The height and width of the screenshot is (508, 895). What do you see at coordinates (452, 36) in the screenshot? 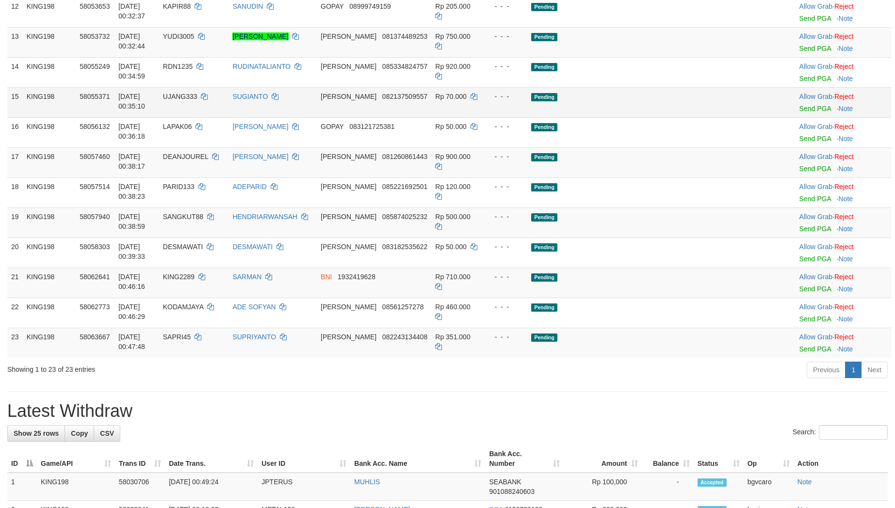
I see `span: Rp 750.000` at bounding box center [452, 36].